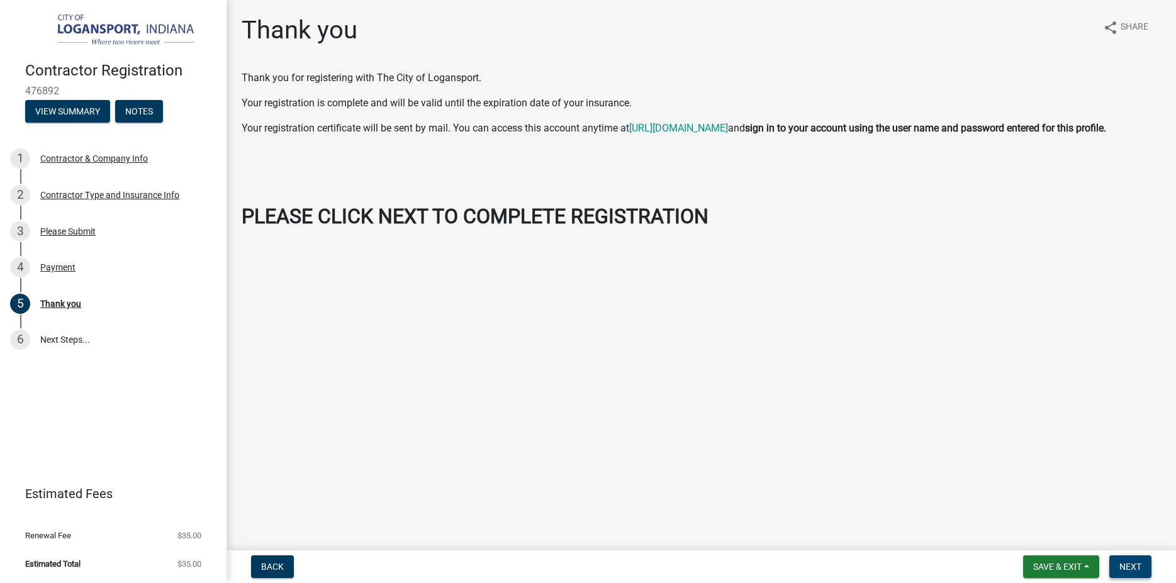 The image size is (1176, 583). What do you see at coordinates (139, 111) in the screenshot?
I see `button: Notes` at bounding box center [139, 111].